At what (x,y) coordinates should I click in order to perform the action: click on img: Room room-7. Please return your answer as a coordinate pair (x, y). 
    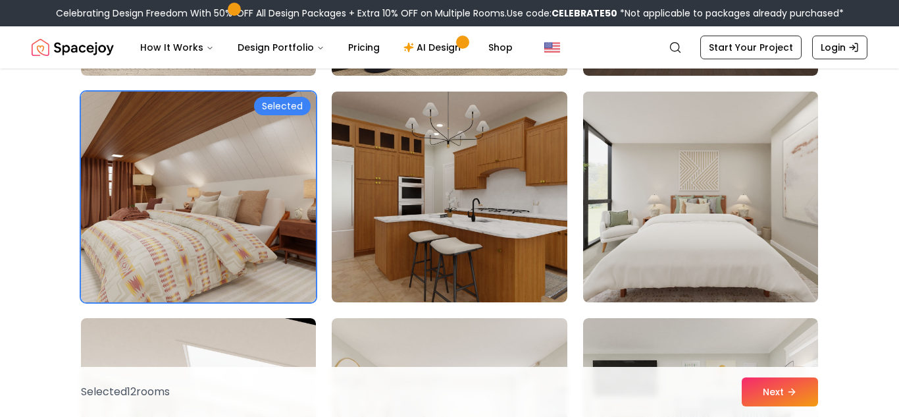
    Looking at the image, I should click on (198, 197).